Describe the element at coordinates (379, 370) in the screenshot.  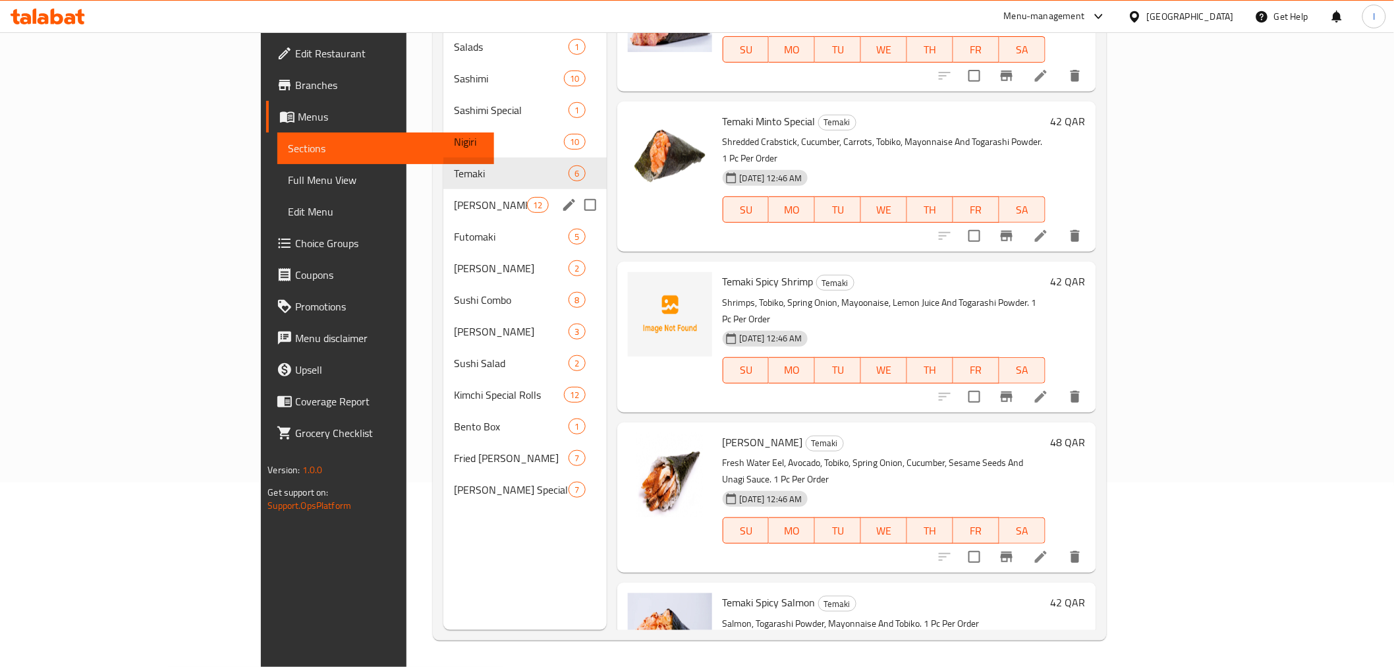
I see `a: Upsell` at that location.